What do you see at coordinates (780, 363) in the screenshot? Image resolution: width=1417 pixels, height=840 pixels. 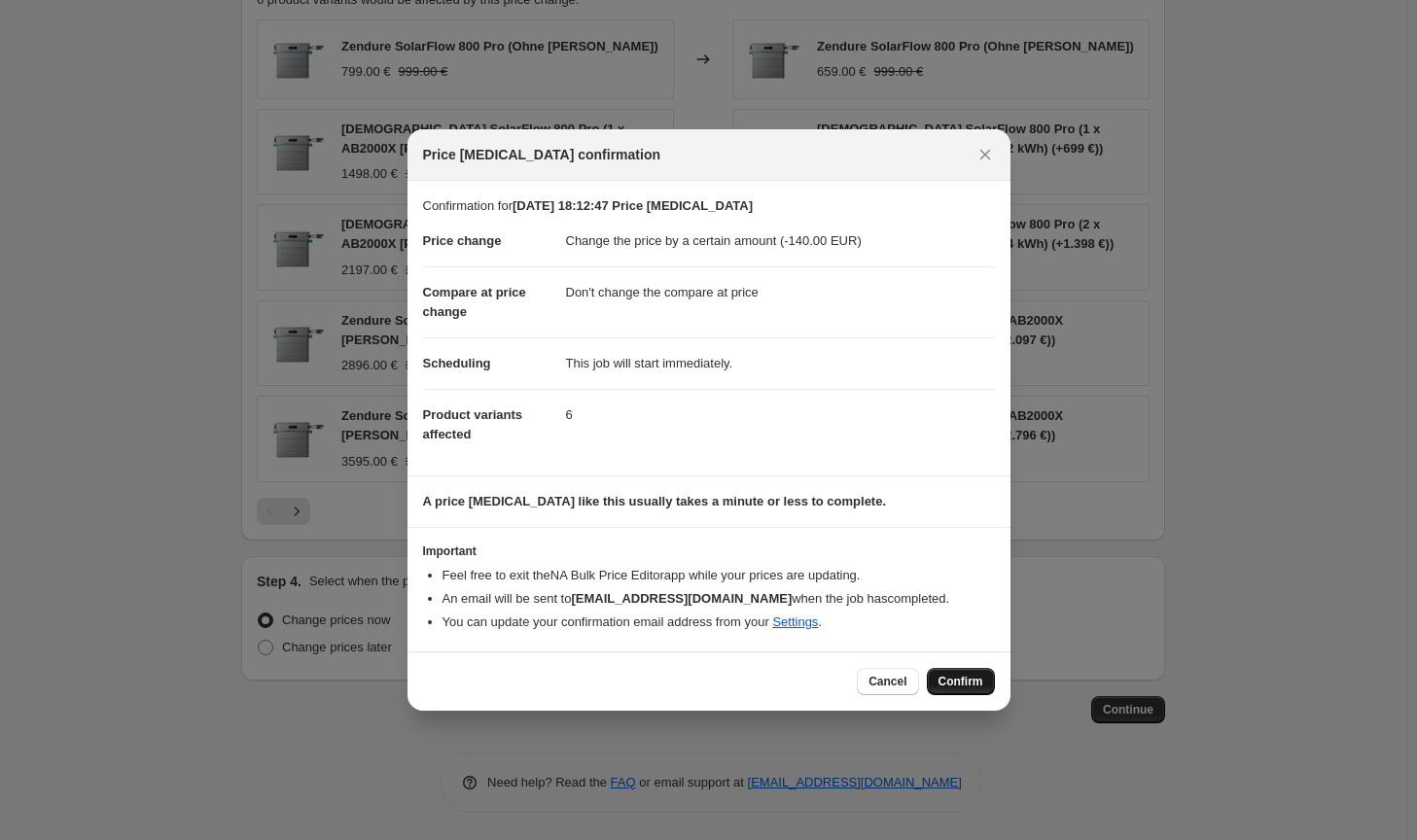 I see `dd: This job will start immediately.` at bounding box center [780, 363].